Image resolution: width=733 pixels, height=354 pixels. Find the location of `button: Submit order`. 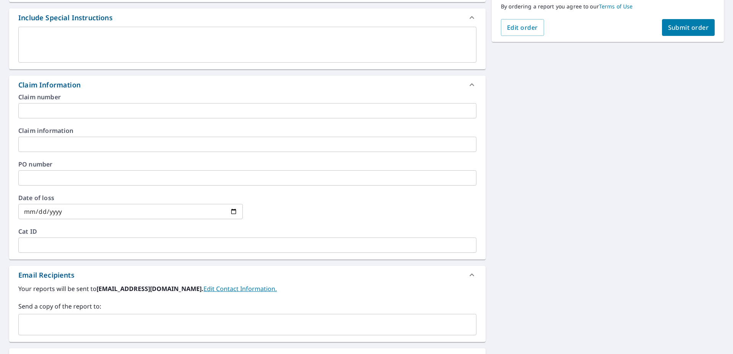

button: Submit order is located at coordinates (688, 27).